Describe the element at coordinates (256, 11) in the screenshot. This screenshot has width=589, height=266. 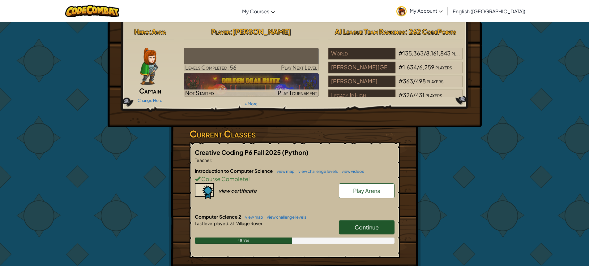
I see `span: My Courses` at that location.